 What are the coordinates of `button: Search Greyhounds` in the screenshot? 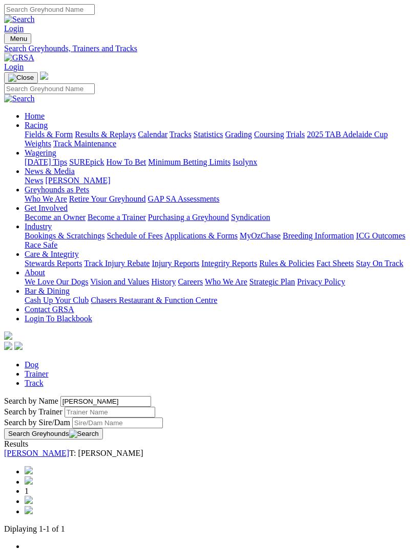 It's located at (53, 434).